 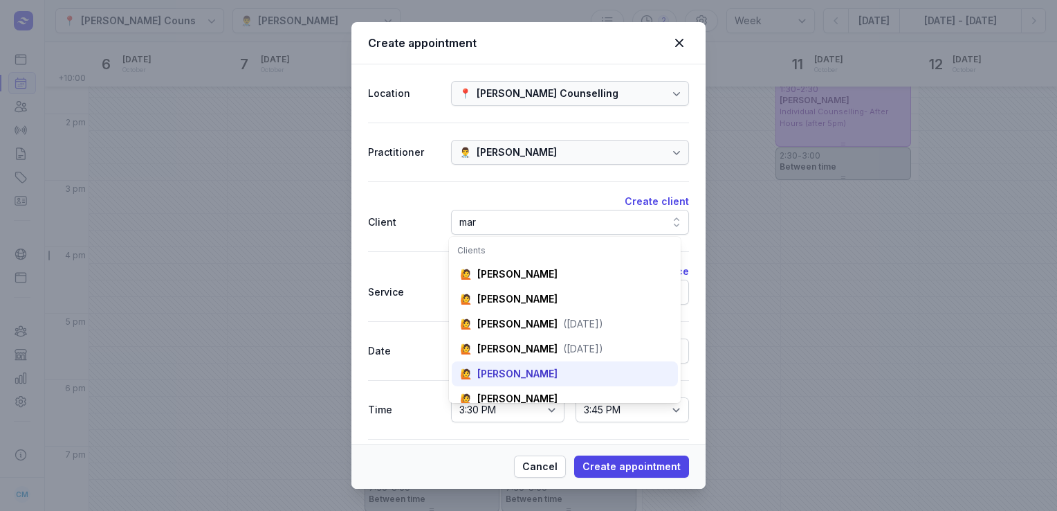 What do you see at coordinates (404, 93) in the screenshot?
I see `div: Location` at bounding box center [404, 93].